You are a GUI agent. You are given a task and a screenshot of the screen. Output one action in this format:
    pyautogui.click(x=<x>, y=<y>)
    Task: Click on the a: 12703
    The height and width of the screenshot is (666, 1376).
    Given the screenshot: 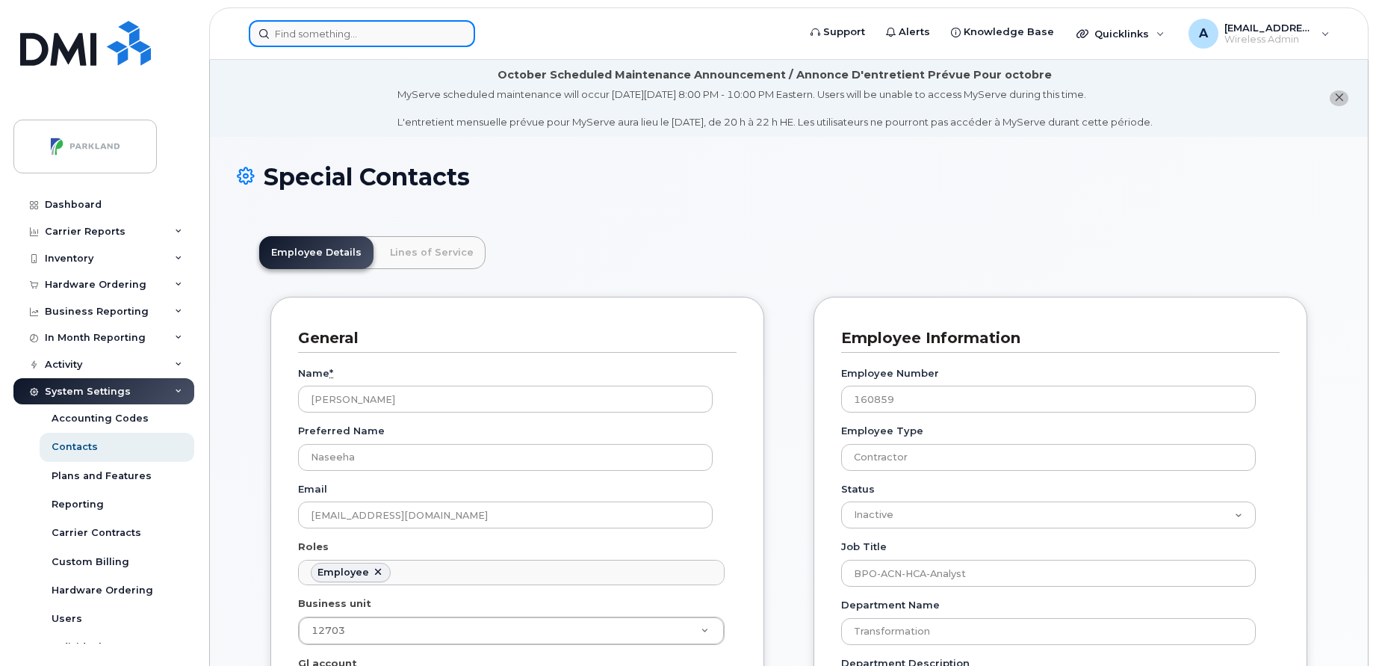 What is the action you would take?
    pyautogui.click(x=511, y=631)
    